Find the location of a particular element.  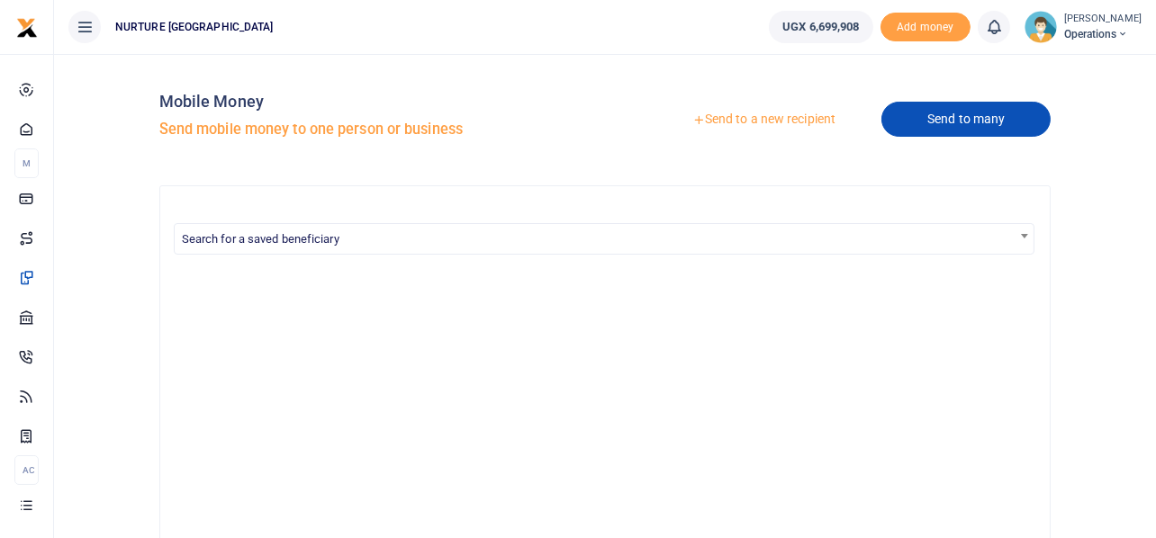

span: UGX 6,699,908 is located at coordinates (820, 27).